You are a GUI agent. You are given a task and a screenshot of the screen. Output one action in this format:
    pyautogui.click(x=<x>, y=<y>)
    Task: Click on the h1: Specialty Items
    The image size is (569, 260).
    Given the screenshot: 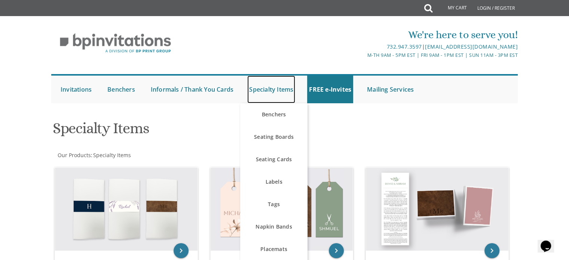 What is the action you would take?
    pyautogui.click(x=205, y=131)
    